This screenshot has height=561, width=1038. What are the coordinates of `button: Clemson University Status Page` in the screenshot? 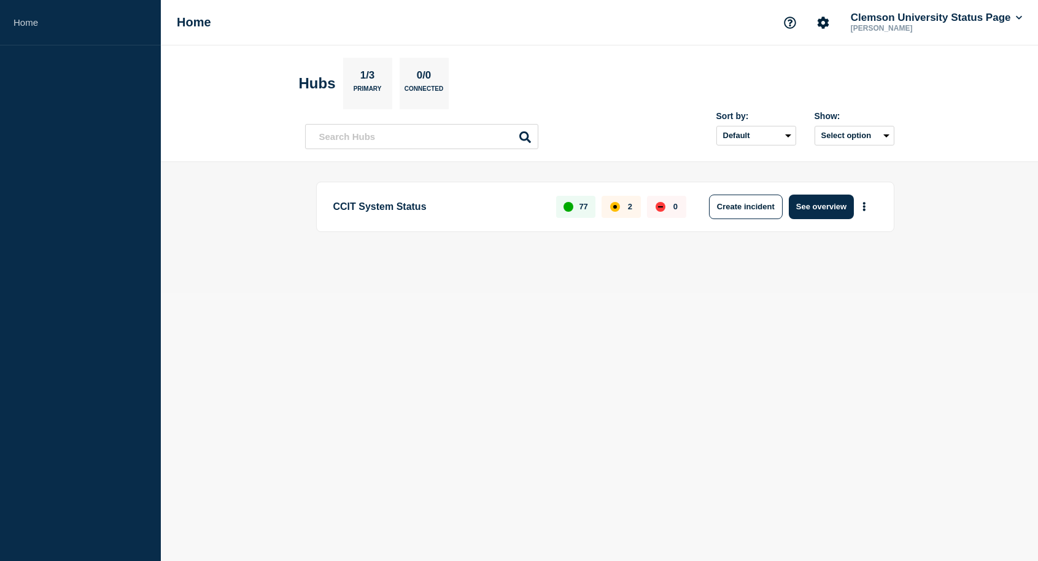 It's located at (936, 18).